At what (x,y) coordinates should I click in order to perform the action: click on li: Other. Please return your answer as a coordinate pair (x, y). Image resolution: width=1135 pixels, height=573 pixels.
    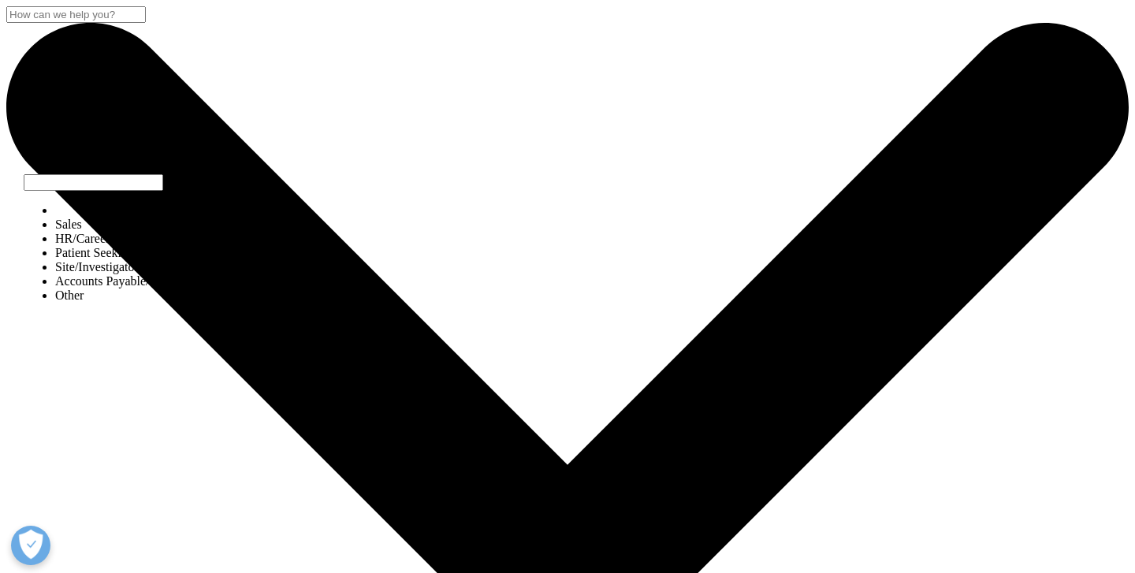
    Looking at the image, I should click on (132, 296).